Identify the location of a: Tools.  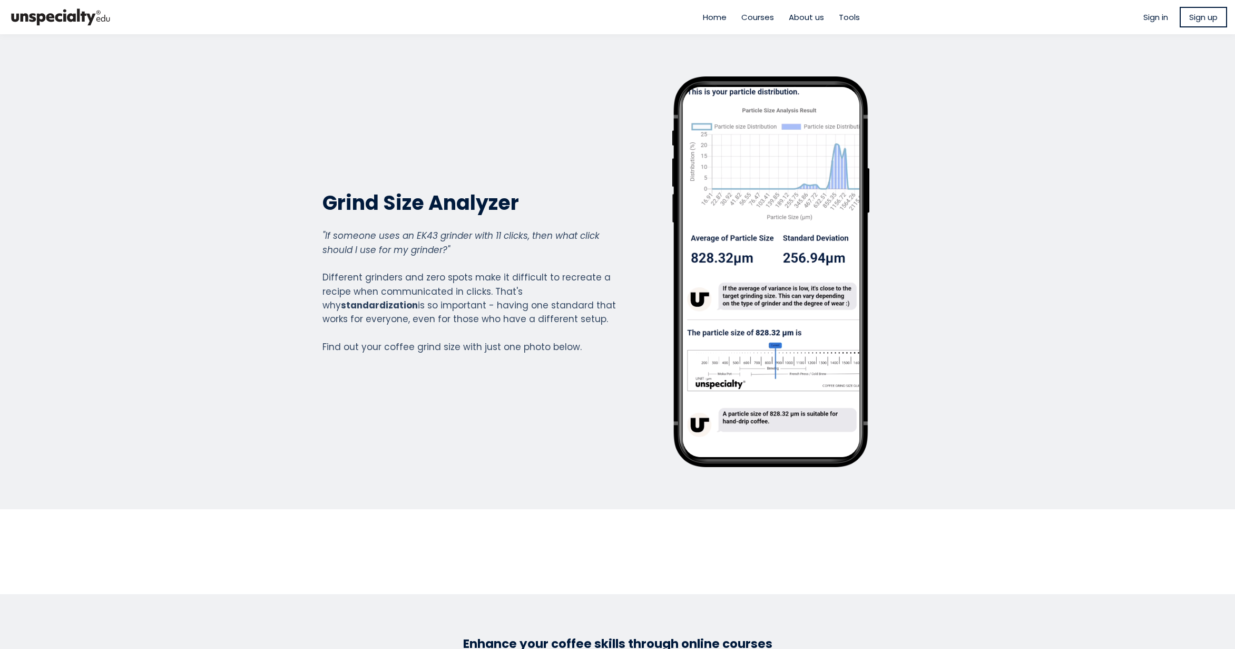
(850, 17).